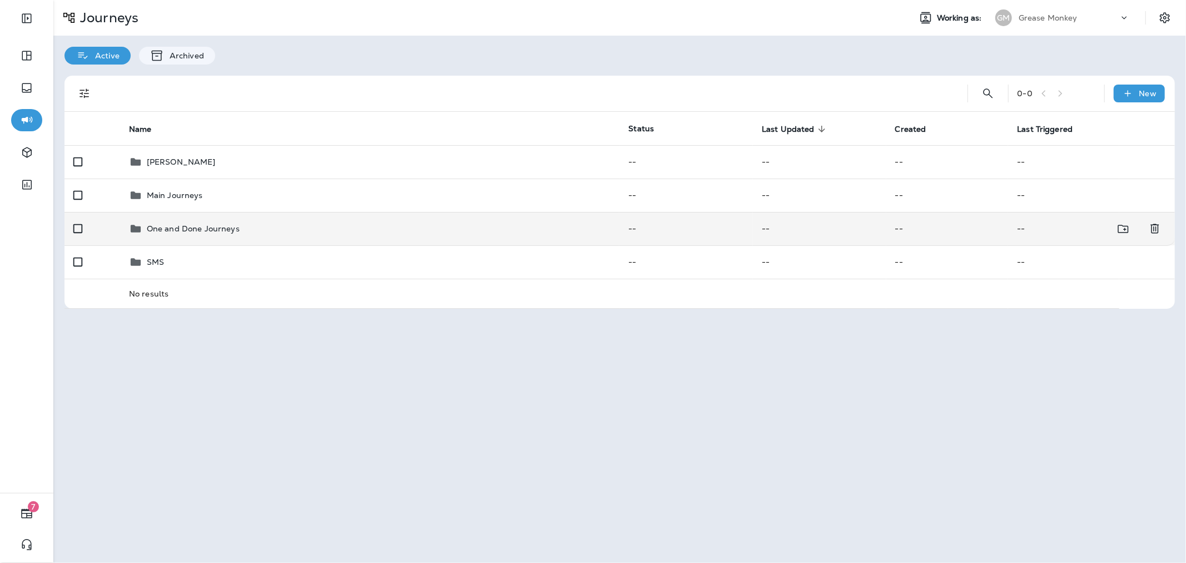  Describe the element at coordinates (619, 293) in the screenshot. I see `td: No results` at that location.